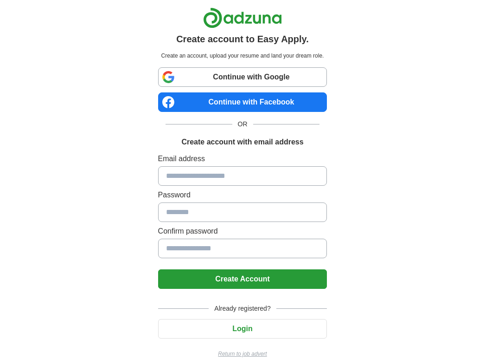  I want to click on label: Confirm password, so click(243, 231).